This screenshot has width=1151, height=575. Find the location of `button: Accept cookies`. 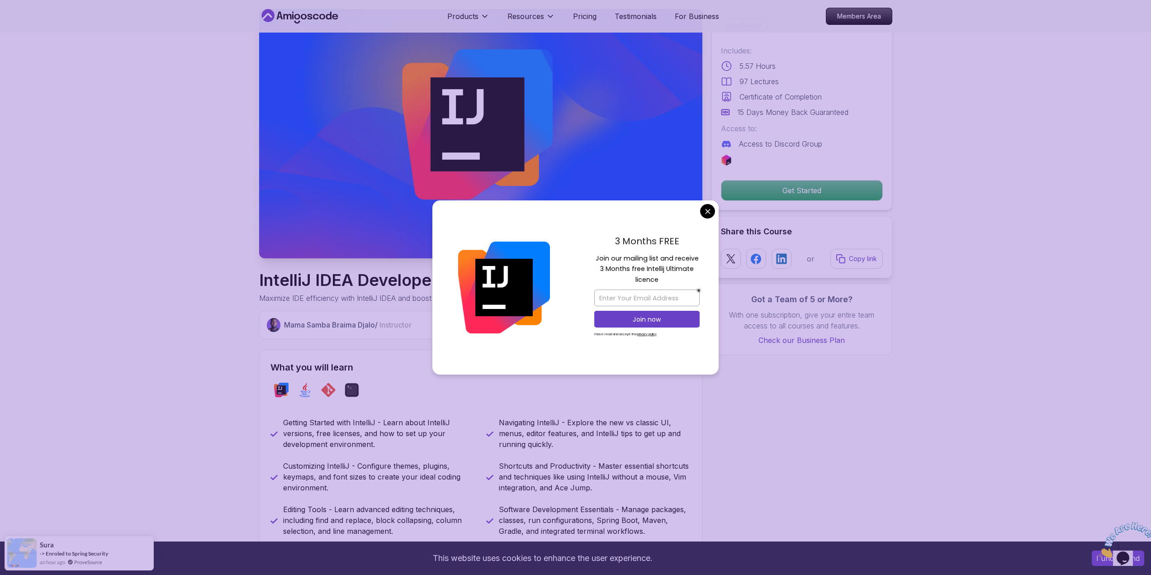

button: Accept cookies is located at coordinates (1118, 558).